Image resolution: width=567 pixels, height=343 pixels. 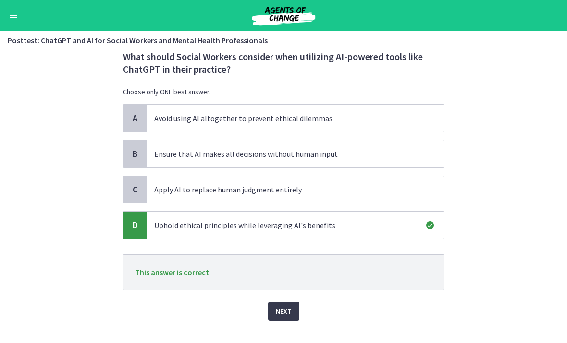 I want to click on span: Next, so click(x=284, y=311).